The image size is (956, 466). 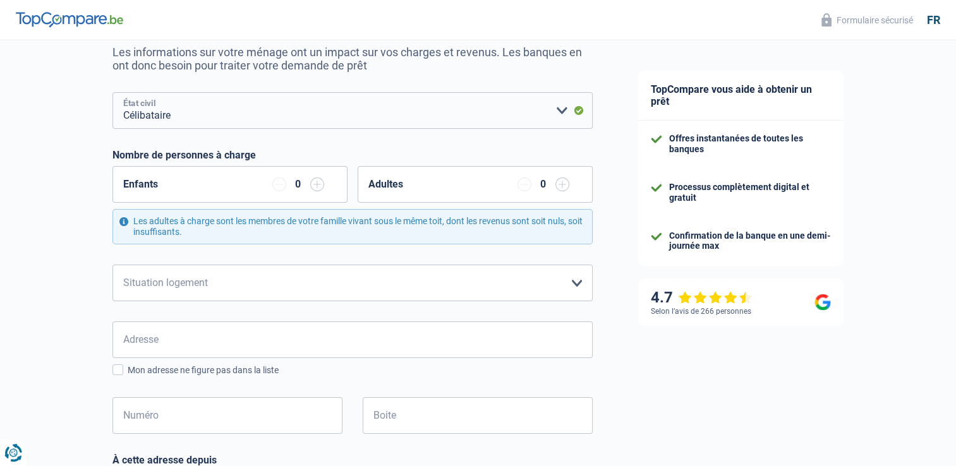 What do you see at coordinates (750, 144) in the screenshot?
I see `div: Offres instantanées de toutes les banques` at bounding box center [750, 144].